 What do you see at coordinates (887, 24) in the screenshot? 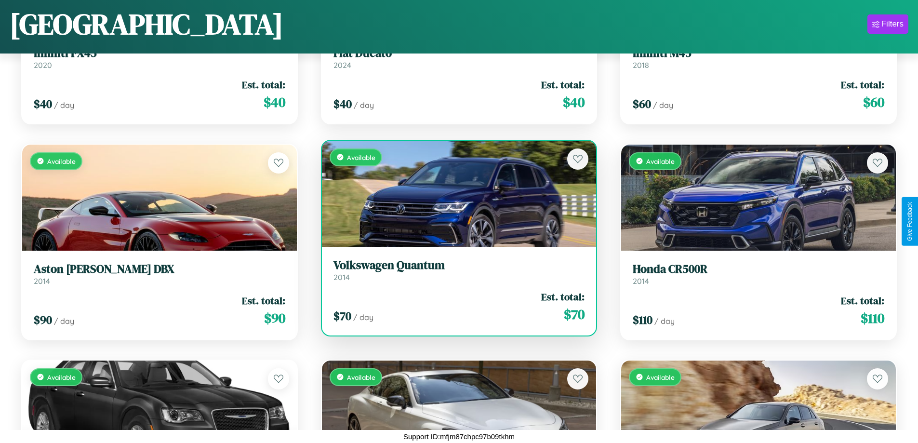
I see `button: Filters` at bounding box center [887, 24].